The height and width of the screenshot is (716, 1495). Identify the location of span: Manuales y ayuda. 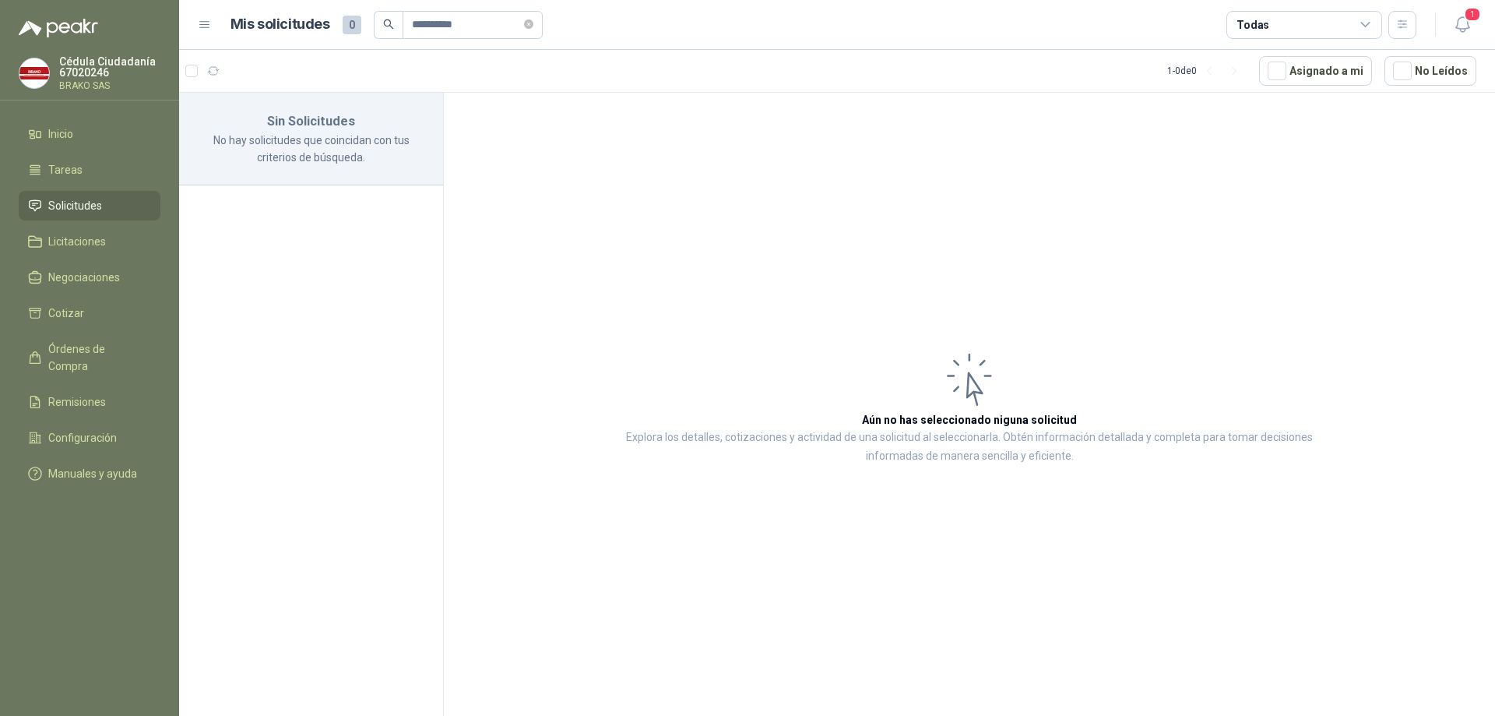
(93, 474).